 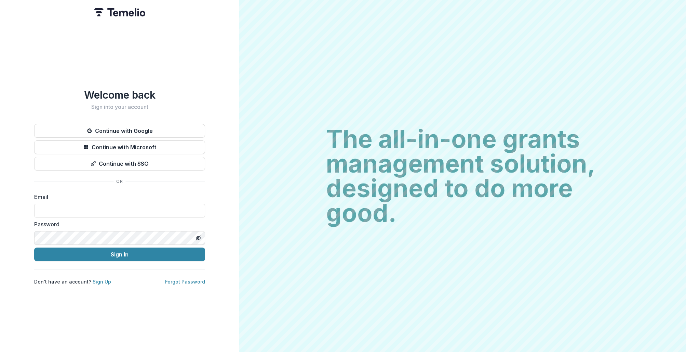 What do you see at coordinates (120, 131) in the screenshot?
I see `button: Continue with Google` at bounding box center [120, 131].